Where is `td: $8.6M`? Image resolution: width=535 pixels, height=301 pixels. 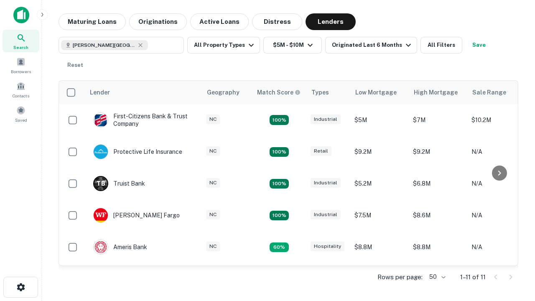 td: $8.6M is located at coordinates (438, 215).